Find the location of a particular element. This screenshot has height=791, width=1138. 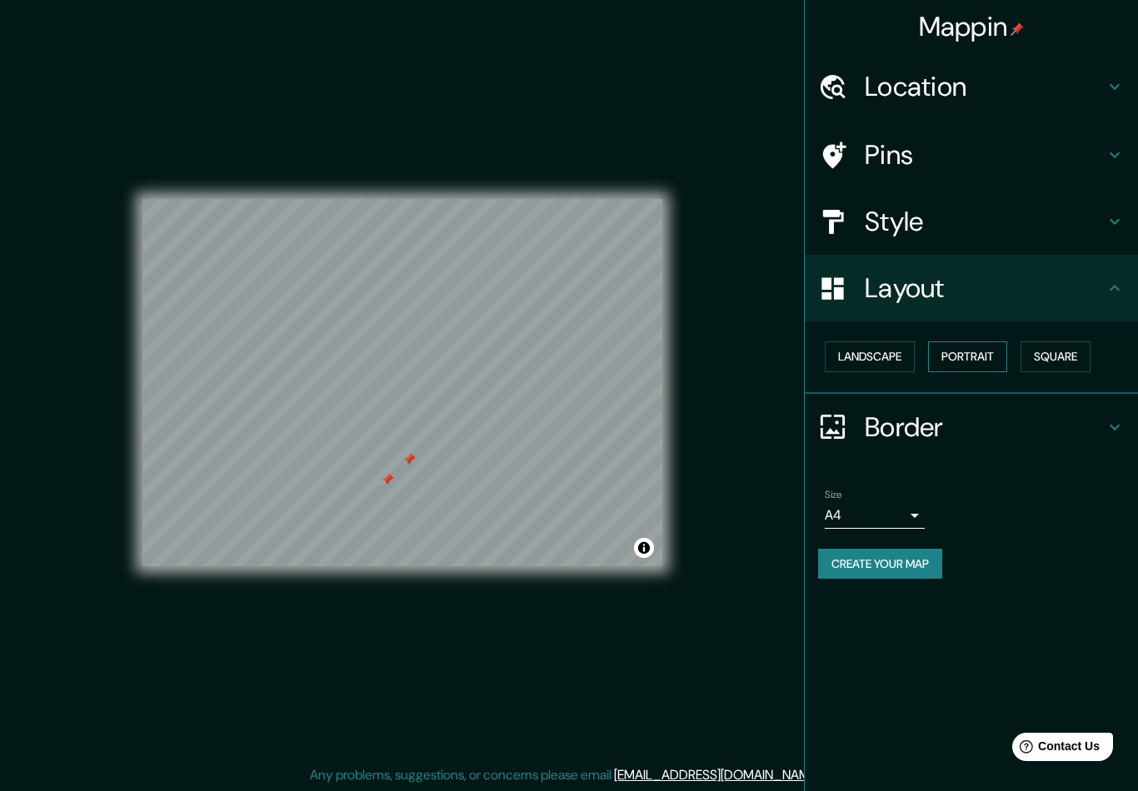

button: Create your map is located at coordinates (880, 564).